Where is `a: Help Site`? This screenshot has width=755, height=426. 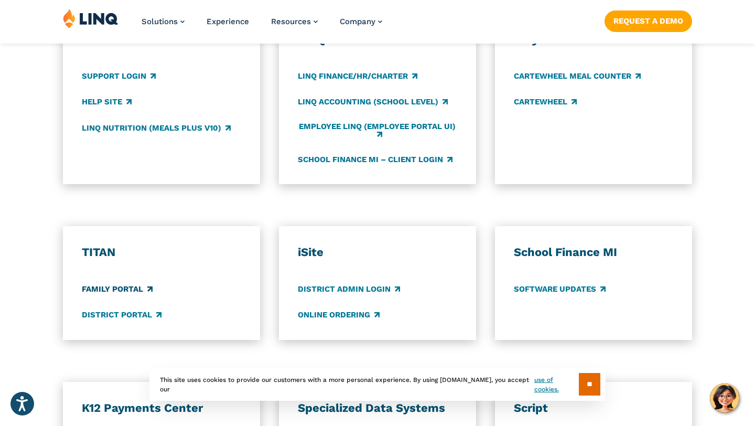 a: Help Site is located at coordinates (106, 102).